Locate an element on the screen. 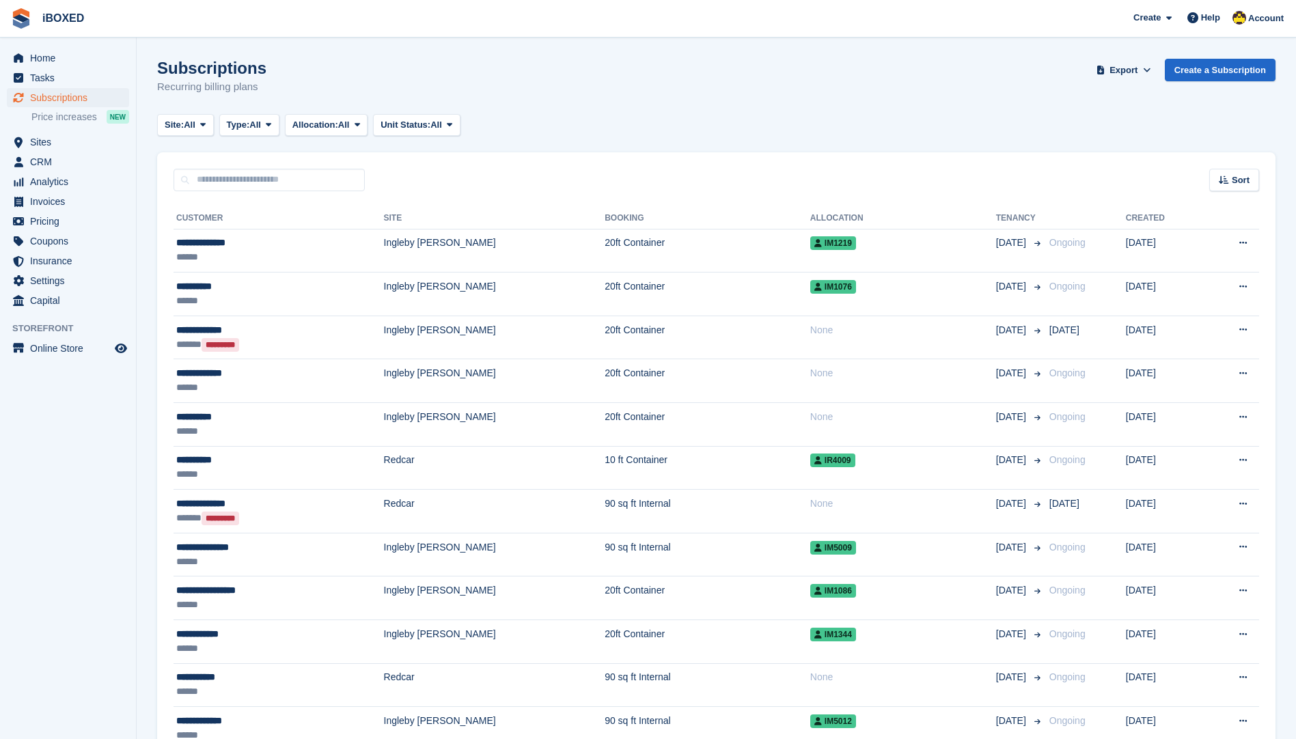  span: Allocation: is located at coordinates (315, 125).